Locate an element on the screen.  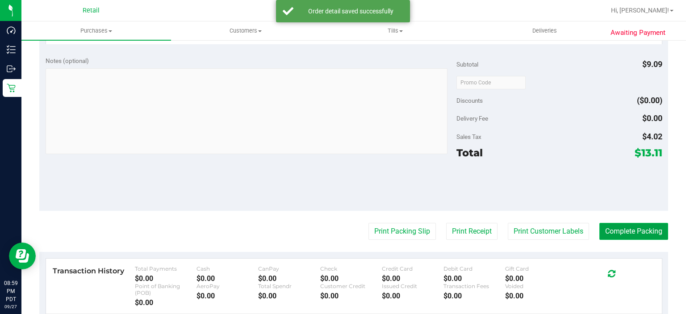
button: Print Customer Labels is located at coordinates (549, 231).